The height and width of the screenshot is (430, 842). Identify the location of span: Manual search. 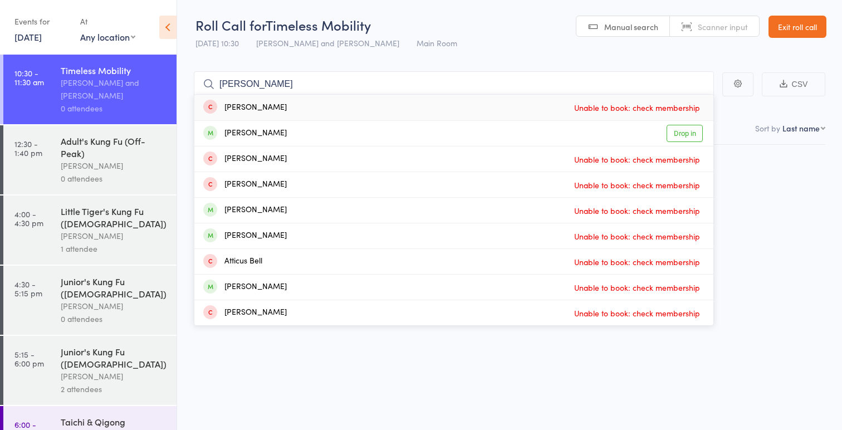
(631, 27).